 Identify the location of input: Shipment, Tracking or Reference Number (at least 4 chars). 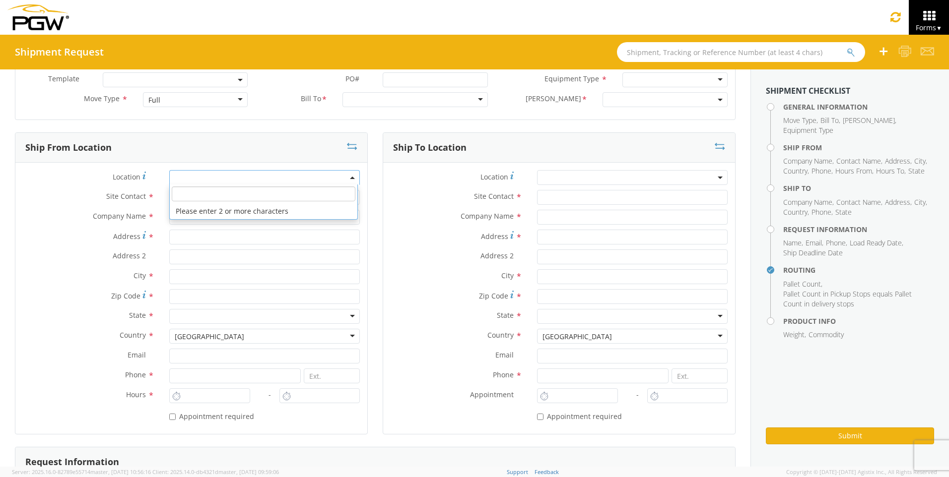
(741, 52).